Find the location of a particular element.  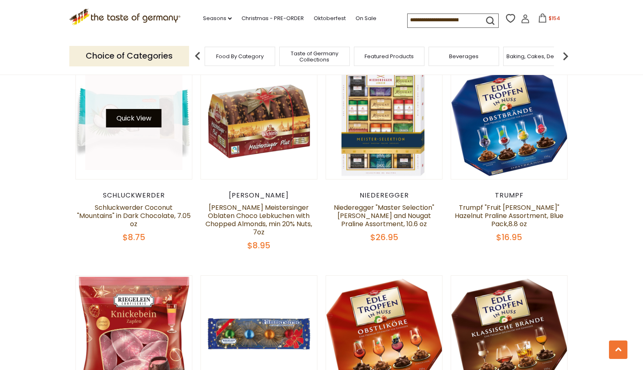

div: Schluckwerder is located at coordinates (134, 196).